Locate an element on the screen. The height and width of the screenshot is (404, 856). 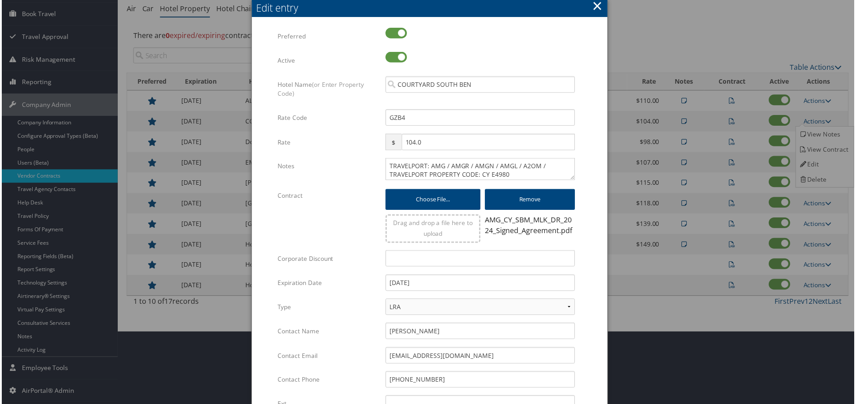
div: AMG_CY_SBM_MLK_DR_2024_Signed_Agreement.pdf is located at coordinates (531, 226).